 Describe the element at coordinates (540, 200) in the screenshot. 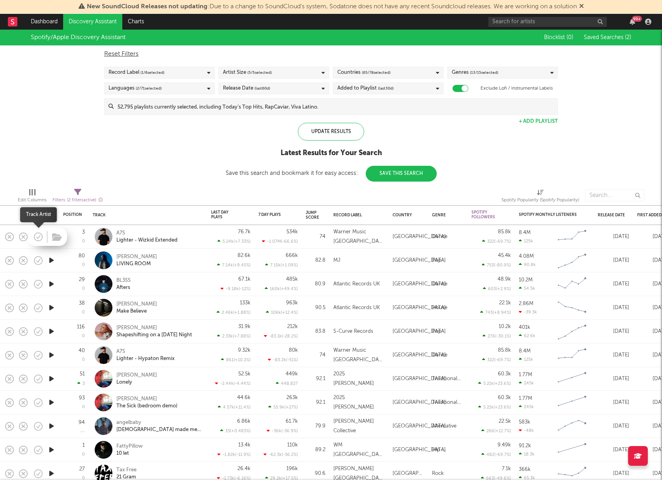

I see `div: Spotify Popularity (Spotify Popularity)` at that location.